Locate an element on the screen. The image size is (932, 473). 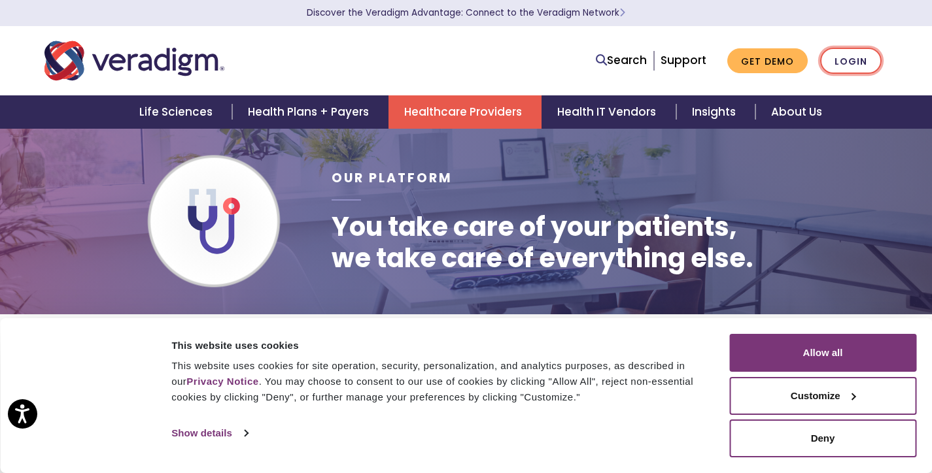
a: Get Demo is located at coordinates (767, 61).